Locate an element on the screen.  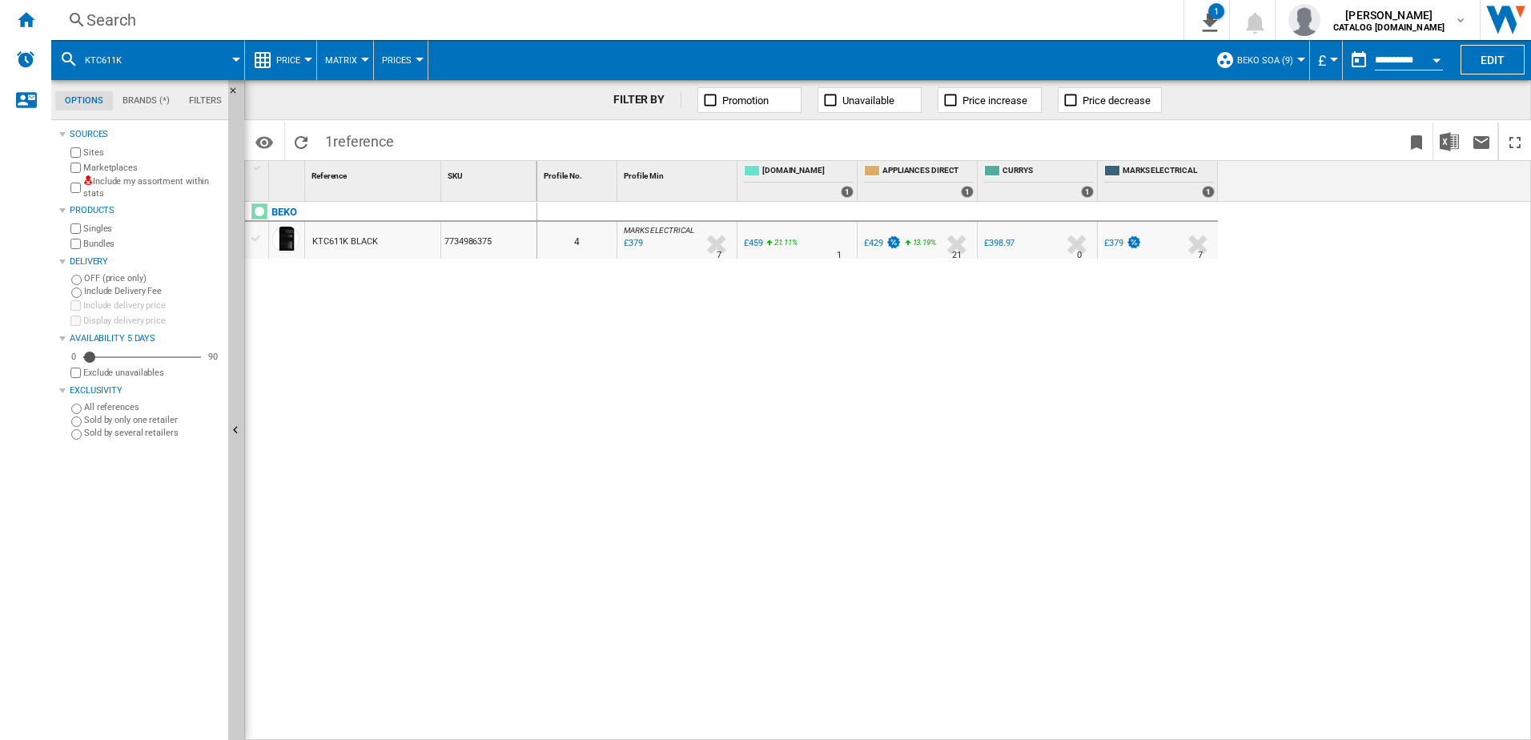
div: Delivery Time : 1 day is located at coordinates (839, 255).